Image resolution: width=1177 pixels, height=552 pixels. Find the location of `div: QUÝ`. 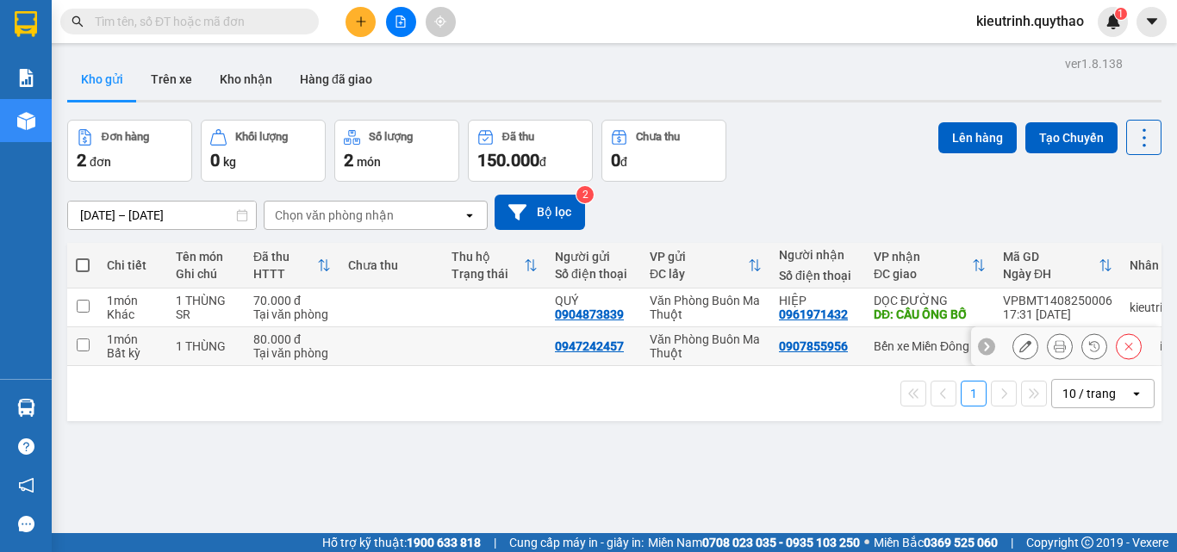

div: QUÝ is located at coordinates (594, 301).